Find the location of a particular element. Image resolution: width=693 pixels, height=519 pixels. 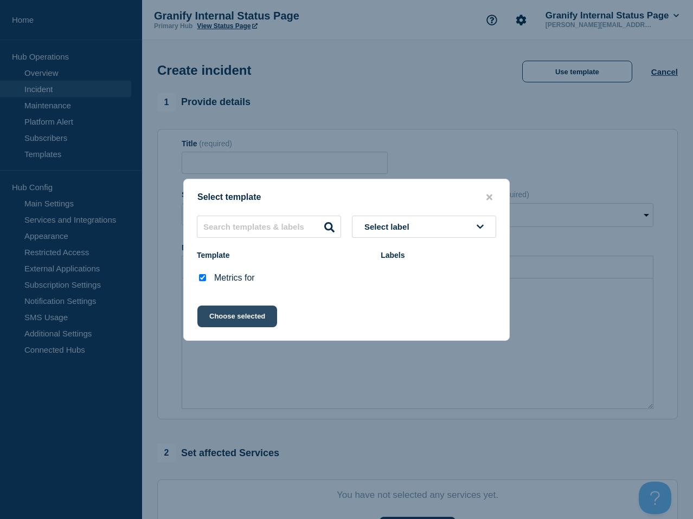

button: Select label is located at coordinates (424, 227).